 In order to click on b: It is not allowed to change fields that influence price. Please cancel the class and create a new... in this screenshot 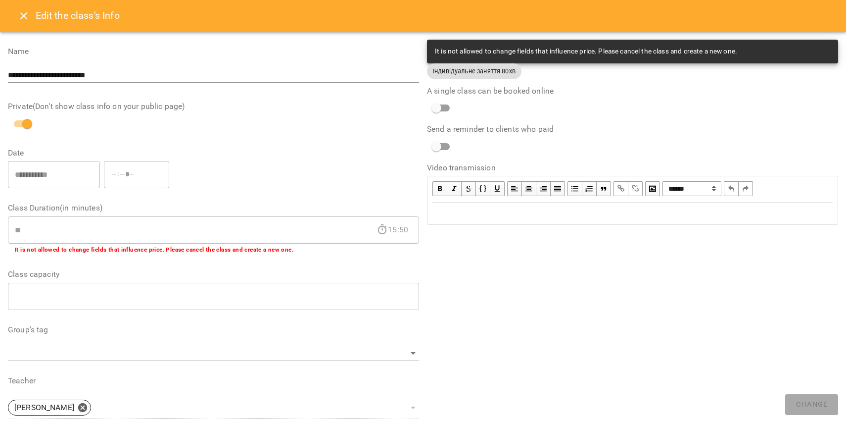, I will do `click(154, 249)`.